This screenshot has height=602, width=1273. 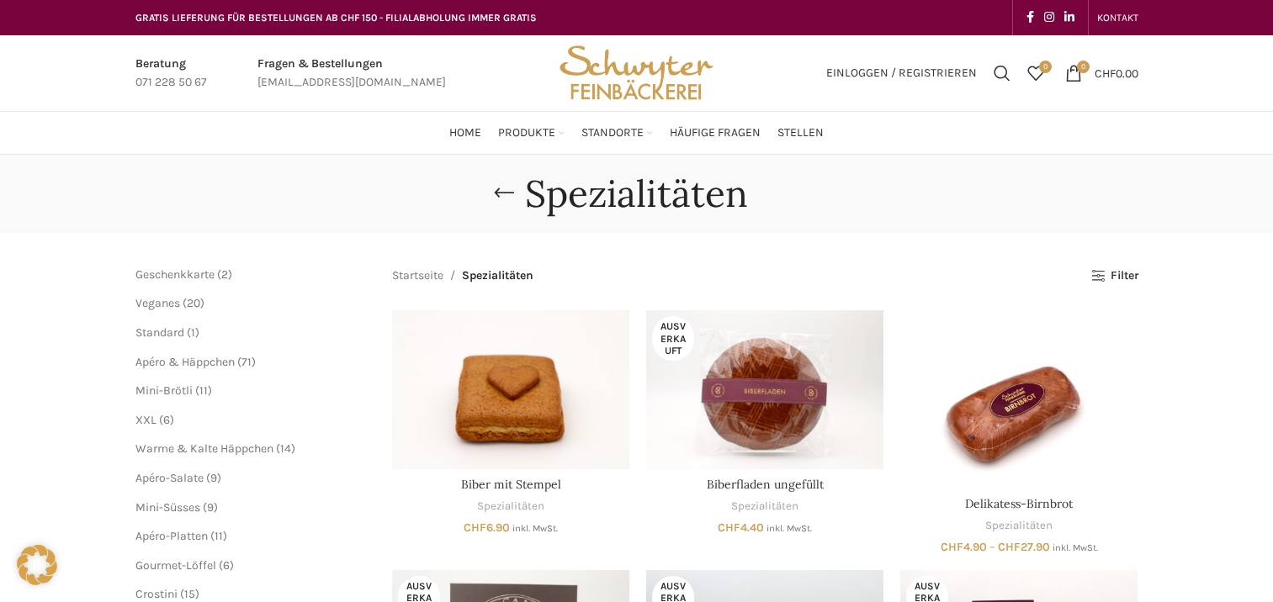 I want to click on span: 2, so click(x=225, y=274).